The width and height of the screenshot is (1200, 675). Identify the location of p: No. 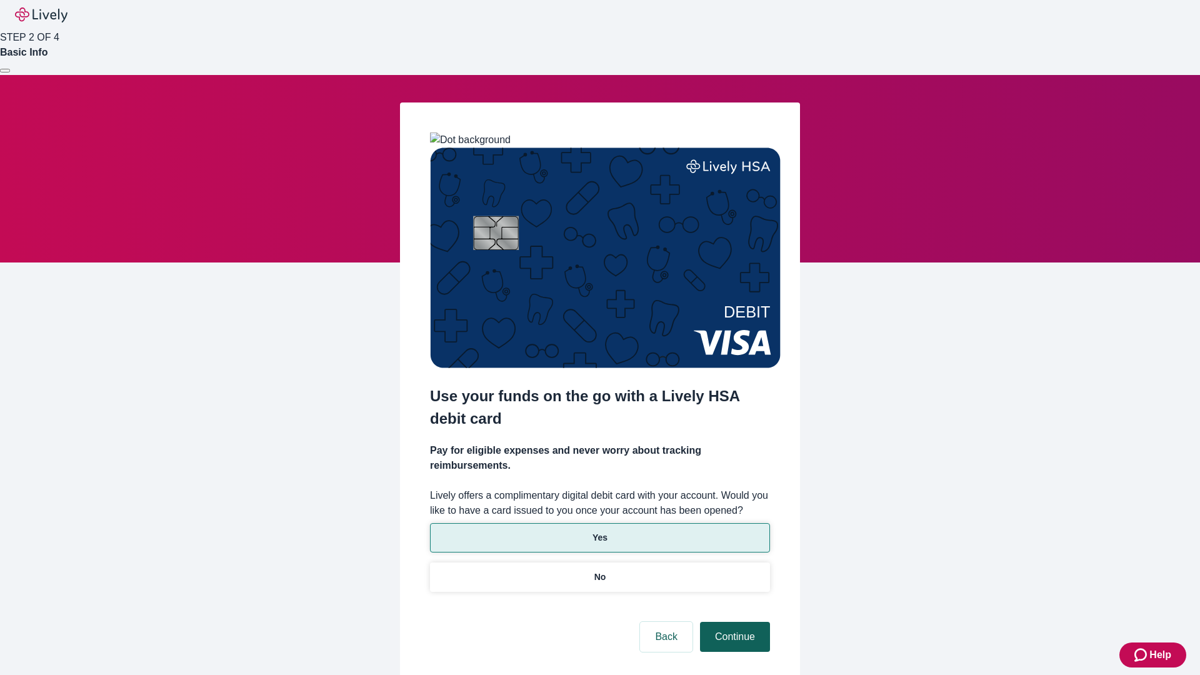
(600, 577).